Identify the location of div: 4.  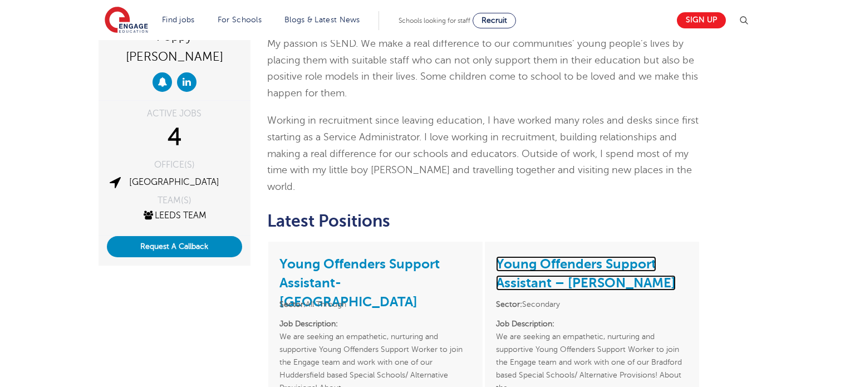
(174, 138).